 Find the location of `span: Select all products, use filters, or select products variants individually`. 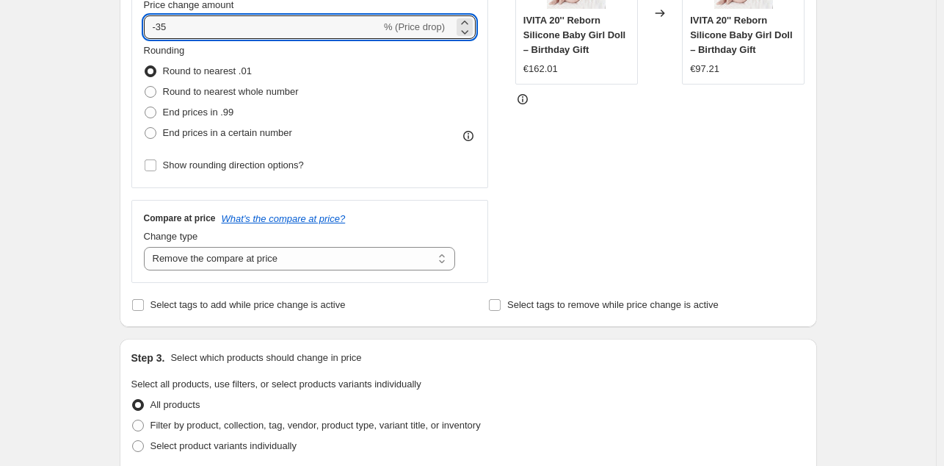

span: Select all products, use filters, or select products variants individually is located at coordinates (276, 383).